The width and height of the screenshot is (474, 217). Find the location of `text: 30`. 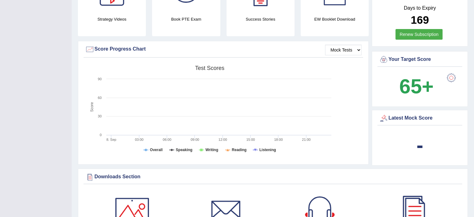

text: 30 is located at coordinates (100, 116).